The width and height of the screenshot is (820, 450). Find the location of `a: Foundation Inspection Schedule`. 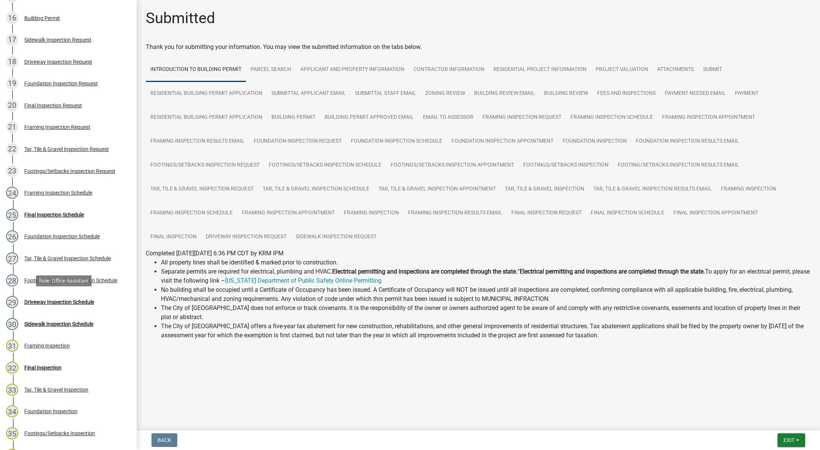

a: Foundation Inspection Schedule is located at coordinates (396, 142).